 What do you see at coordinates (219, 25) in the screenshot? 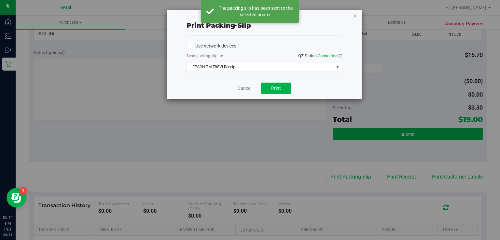
I see `span: Print packing-slip` at bounding box center [219, 25].